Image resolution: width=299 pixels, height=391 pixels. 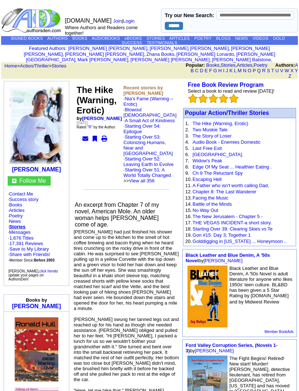 I want to click on font: 5., so click(x=187, y=148).